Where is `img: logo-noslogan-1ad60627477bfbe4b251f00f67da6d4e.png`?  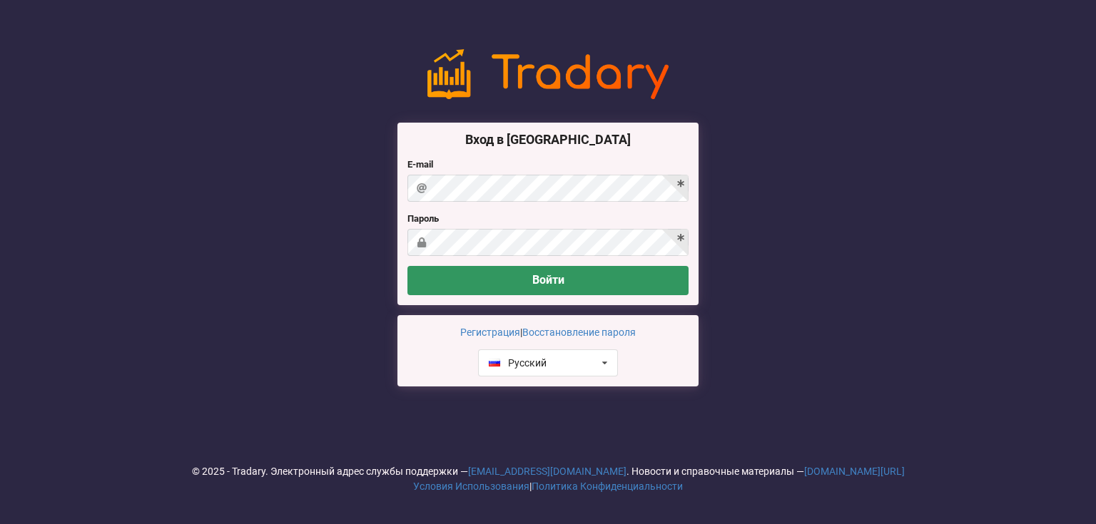 img: logo-noslogan-1ad60627477bfbe4b251f00f67da6d4e.png is located at coordinates (548, 74).